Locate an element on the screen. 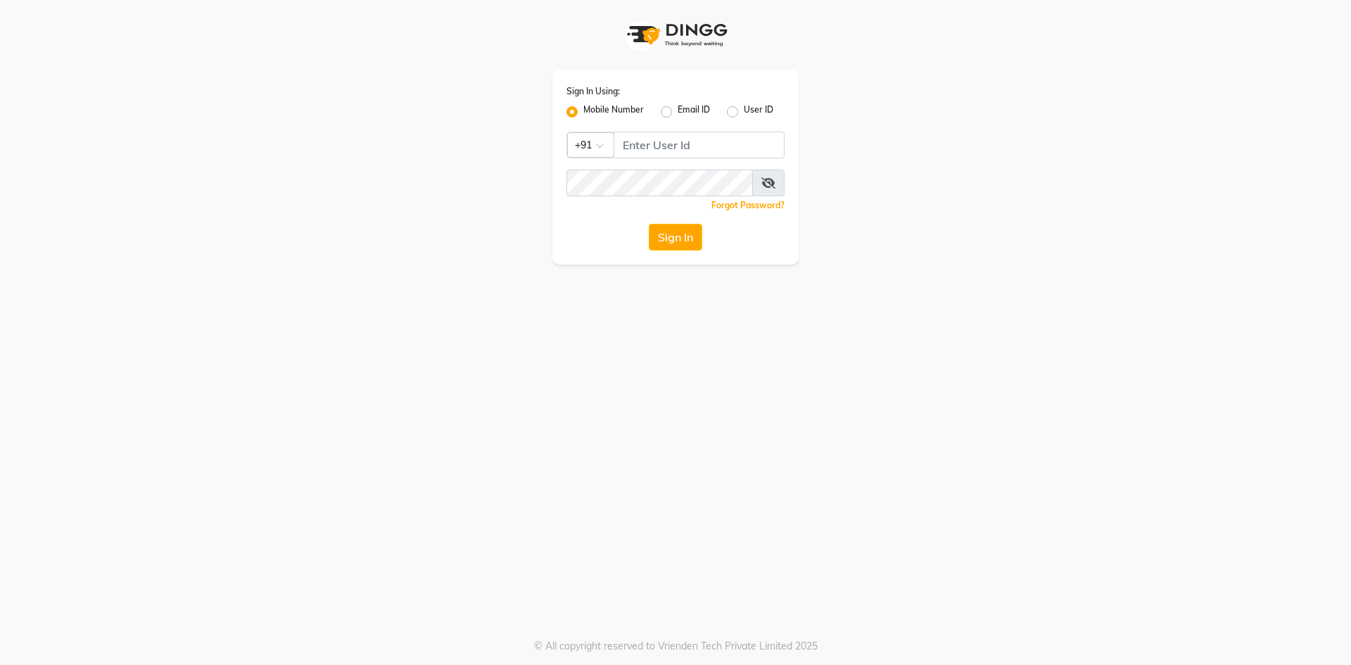 Image resolution: width=1351 pixels, height=665 pixels. a: Forgot Password? is located at coordinates (748, 205).